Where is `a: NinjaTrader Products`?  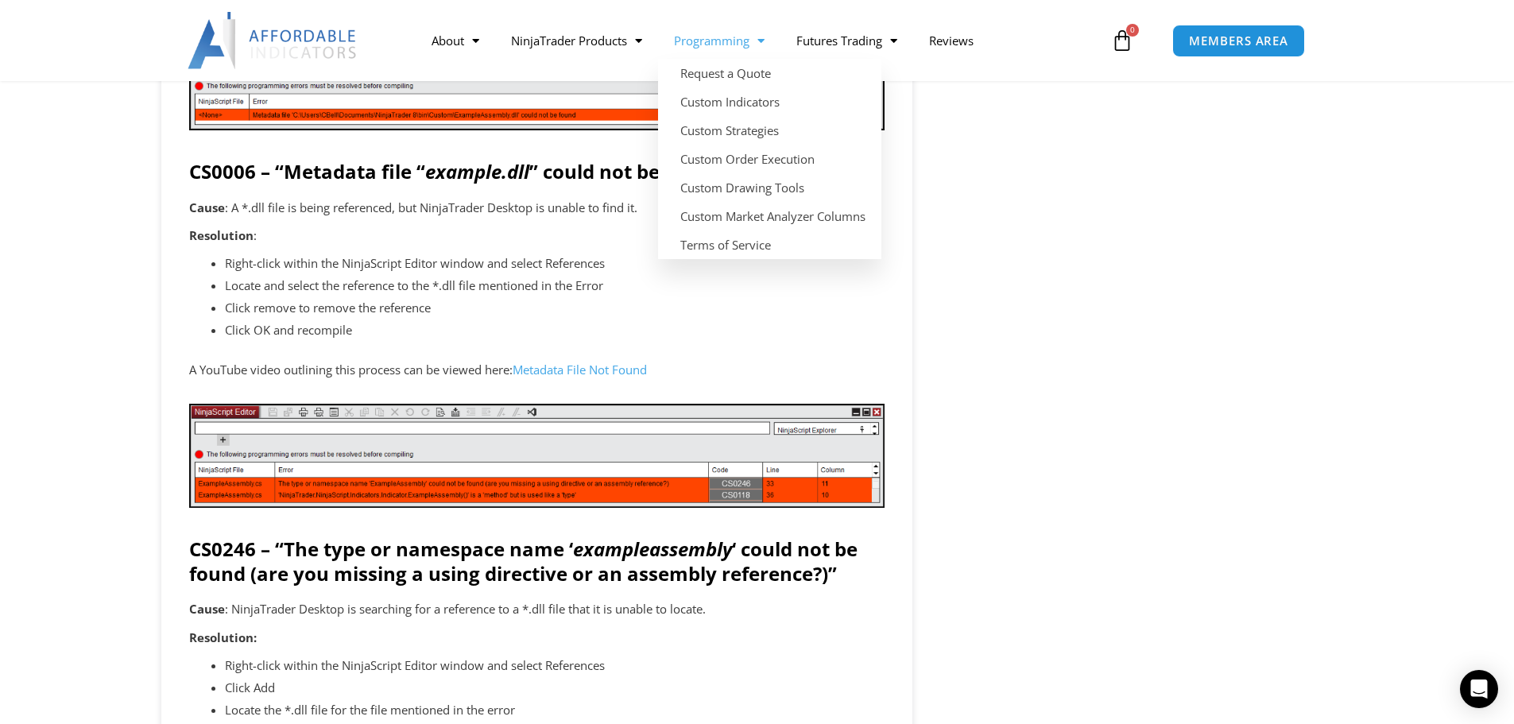
a: NinjaTrader Products is located at coordinates (576, 41).